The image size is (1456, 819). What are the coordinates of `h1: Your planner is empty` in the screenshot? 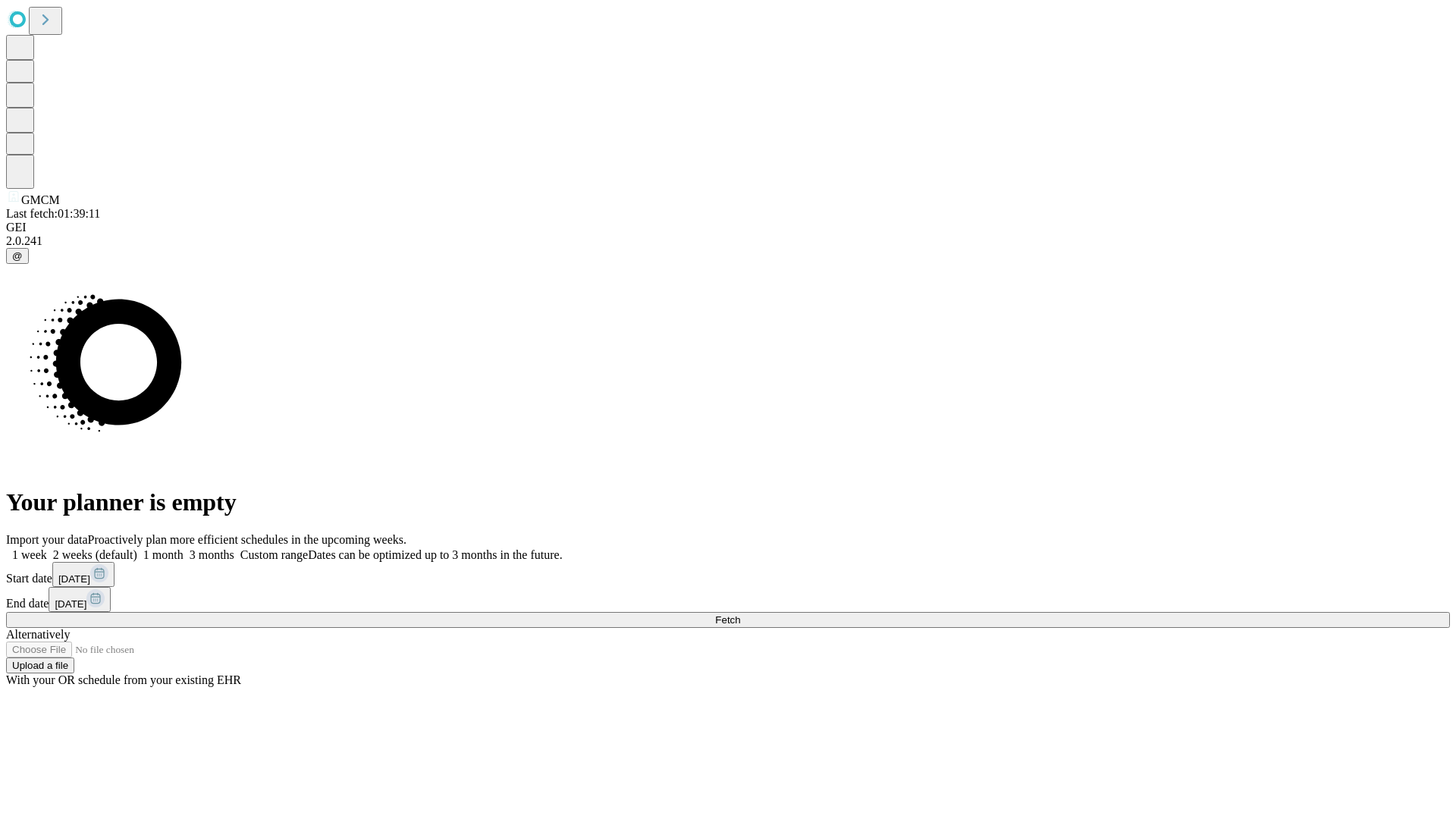 It's located at (728, 502).